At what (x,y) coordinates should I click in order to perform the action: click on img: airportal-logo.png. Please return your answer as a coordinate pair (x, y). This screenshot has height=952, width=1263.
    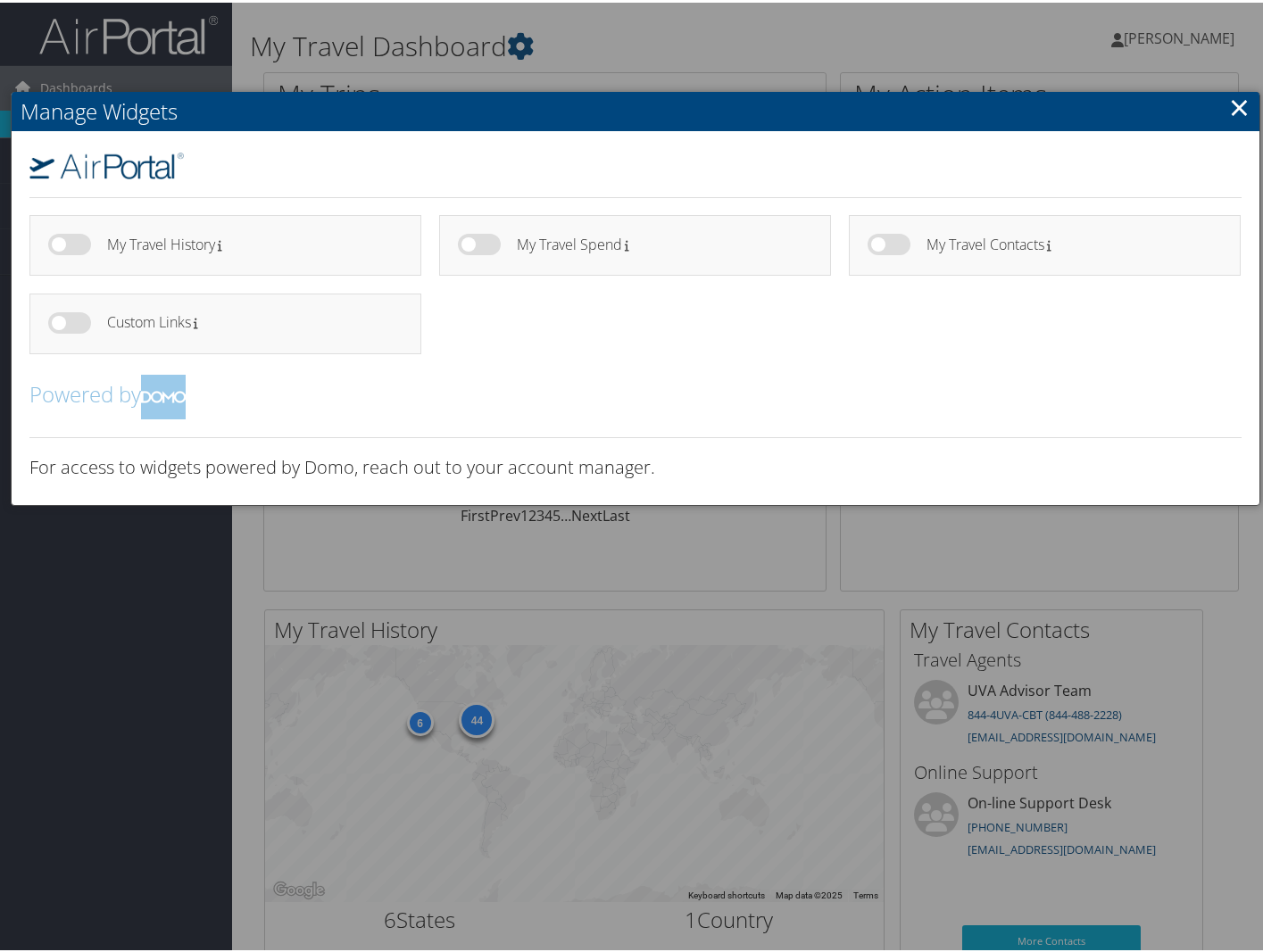
    Looking at the image, I should click on (107, 163).